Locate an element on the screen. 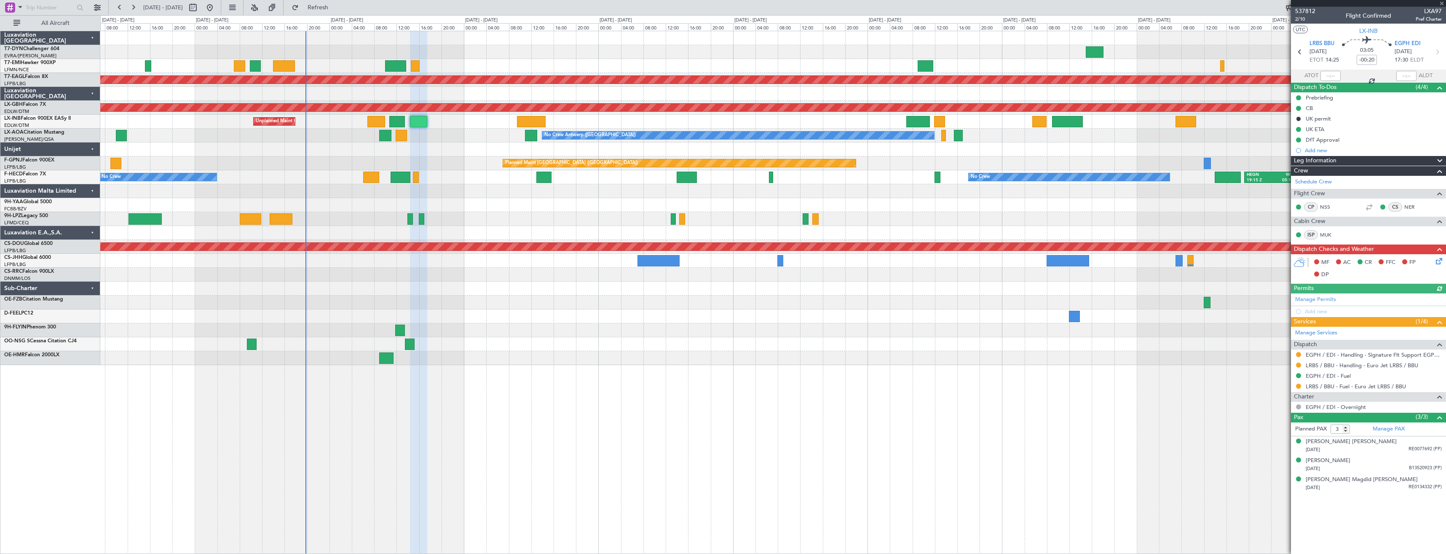 Image resolution: width=1446 pixels, height=554 pixels. a: T7-EMIHawker 900XP is located at coordinates (30, 63).